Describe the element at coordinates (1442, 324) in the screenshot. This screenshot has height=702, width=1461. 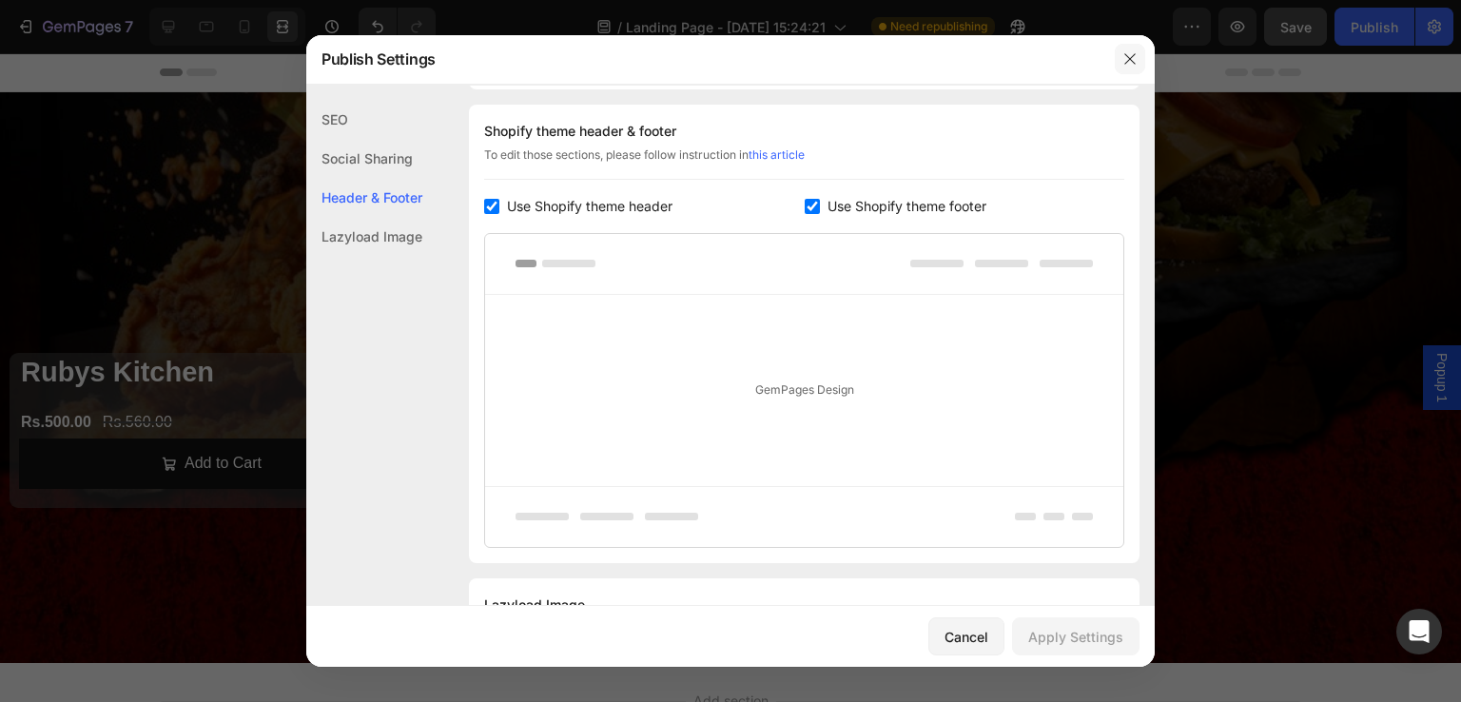
I see `span: Popup 1` at that location.